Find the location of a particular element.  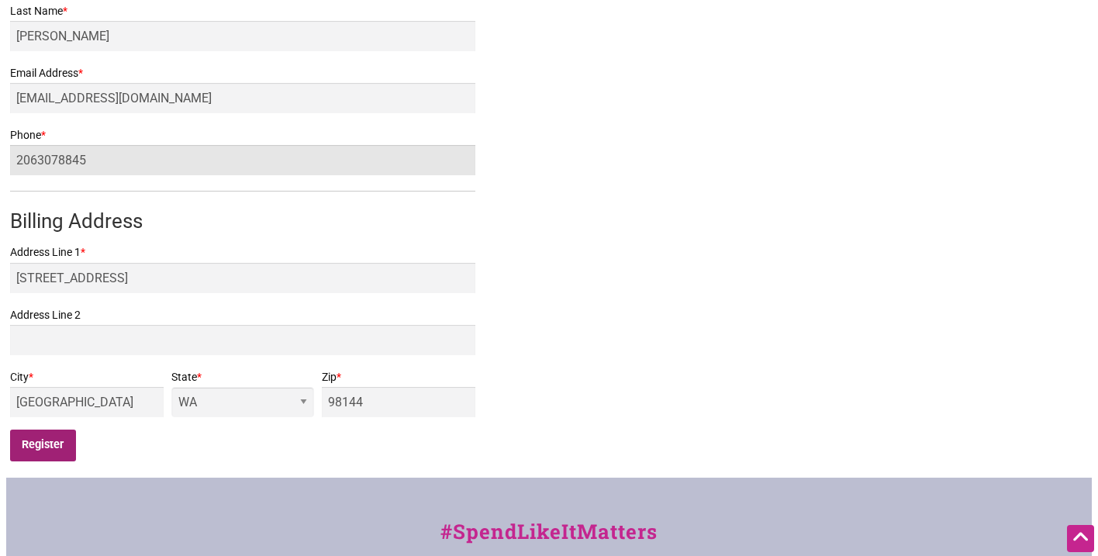

label: Address Line 1 is located at coordinates (243, 252).